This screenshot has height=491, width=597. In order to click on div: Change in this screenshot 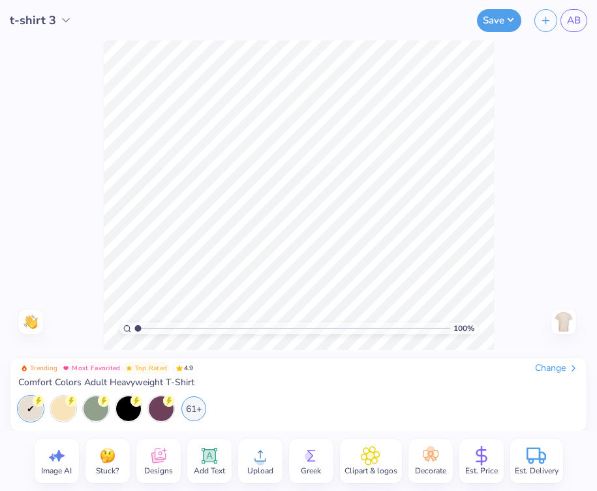, I will do `click(557, 368)`.